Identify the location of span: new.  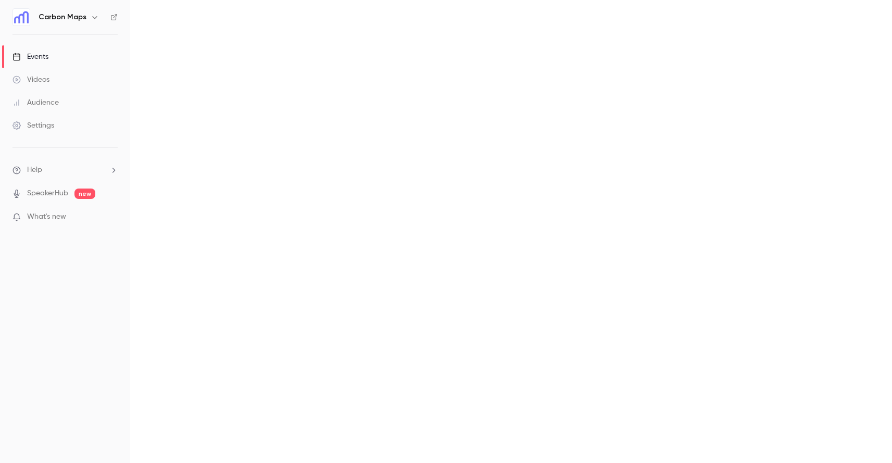
(85, 194).